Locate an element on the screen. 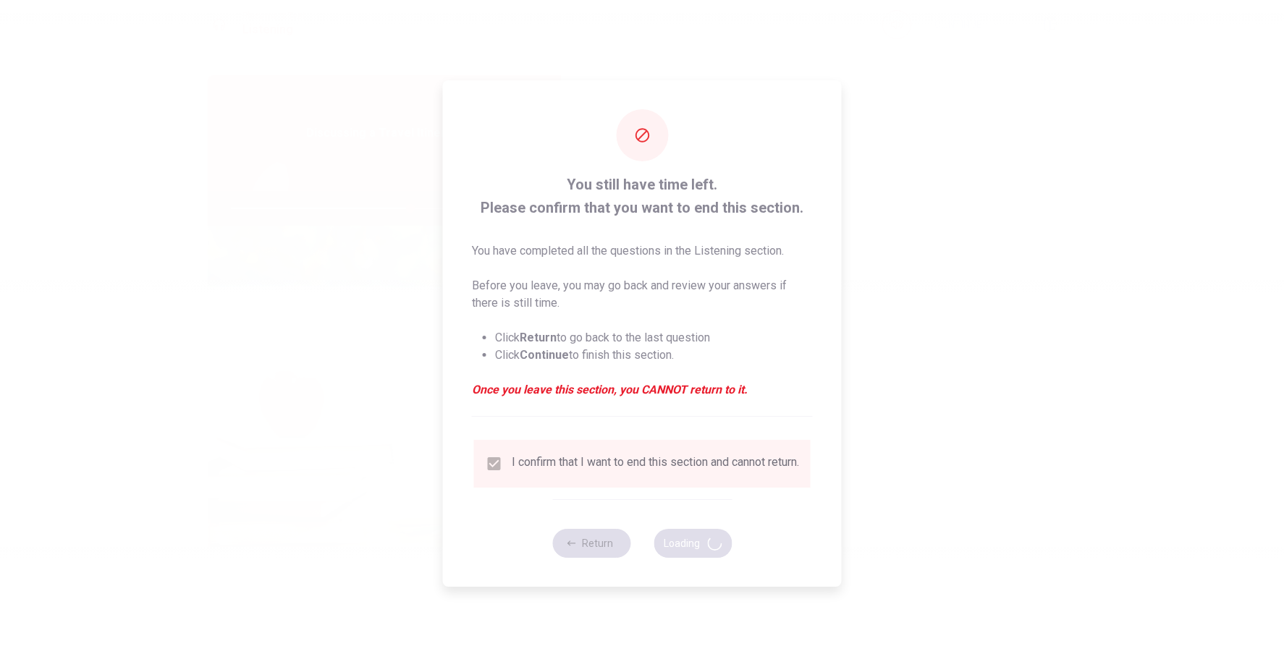 The image size is (1284, 667). li: Click to go back to the last question is located at coordinates (654, 338).